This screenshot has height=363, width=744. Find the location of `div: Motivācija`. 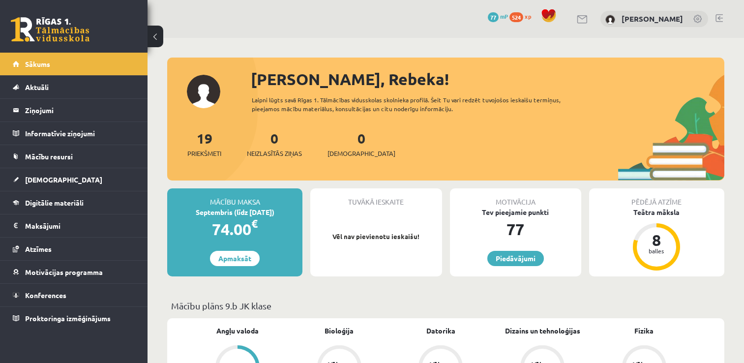

div: Motivācija is located at coordinates (515, 198).